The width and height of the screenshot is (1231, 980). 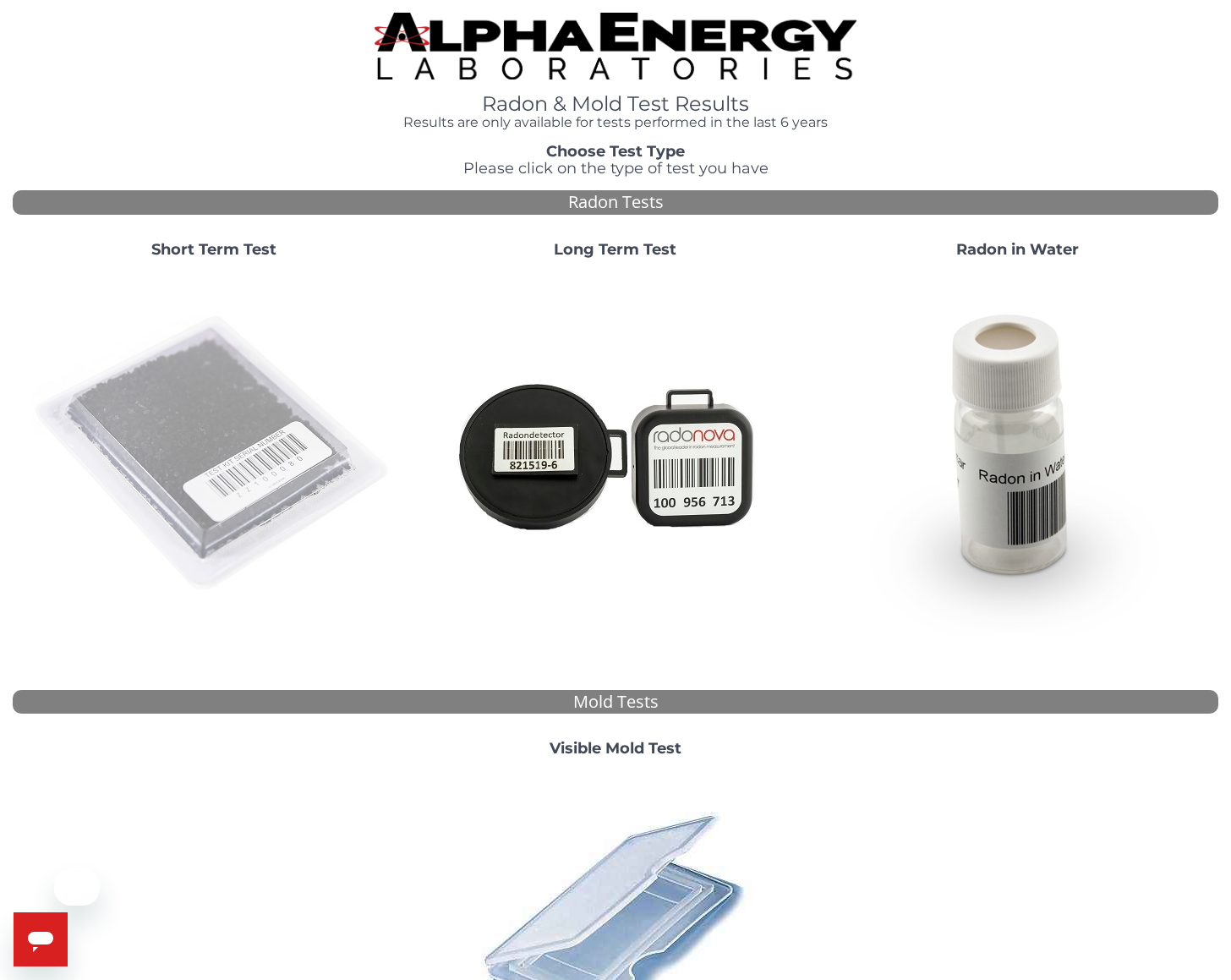 What do you see at coordinates (616, 454) in the screenshot?
I see `img: Radtrak2vsRadtrak3.jpg` at bounding box center [616, 454].